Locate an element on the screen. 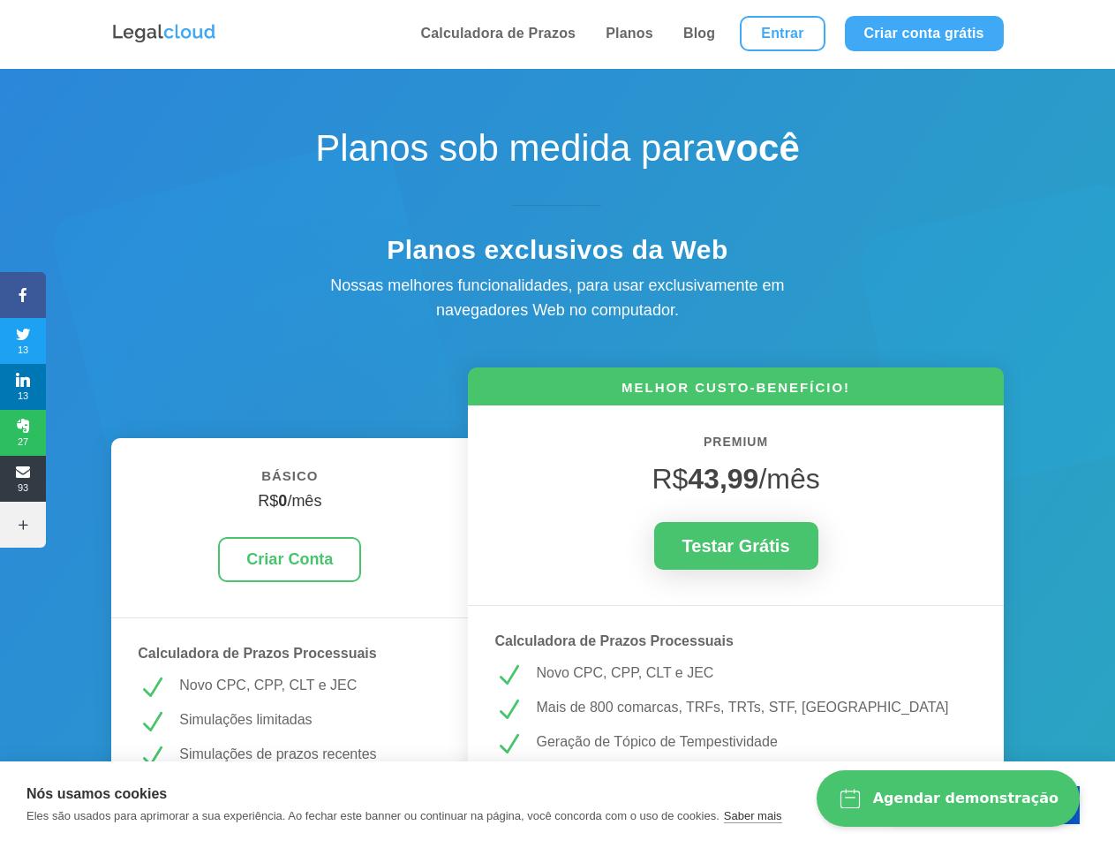 This screenshot has width=1115, height=848. div: Nossas melhores funcionalidades, para usar exclusivamente em navegadores Web no computador. is located at coordinates (557, 298).